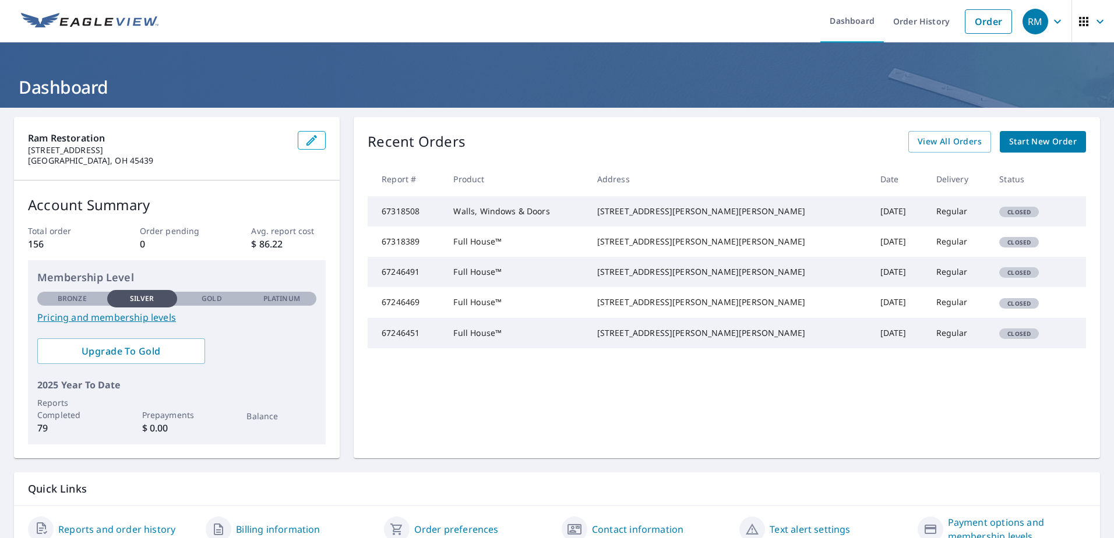 Image resolution: width=1114 pixels, height=538 pixels. Describe the element at coordinates (72, 409) in the screenshot. I see `p: Reports Completed` at that location.